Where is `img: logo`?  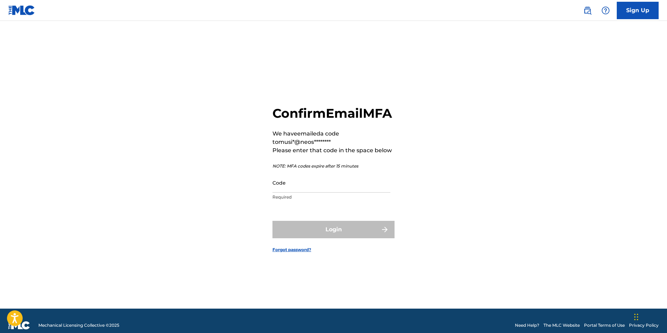 img: logo is located at coordinates (19, 326).